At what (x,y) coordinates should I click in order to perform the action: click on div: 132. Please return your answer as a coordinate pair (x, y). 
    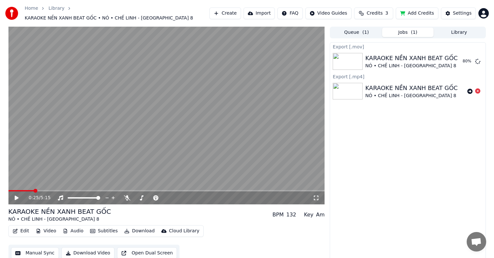
    Looking at the image, I should click on (291, 215).